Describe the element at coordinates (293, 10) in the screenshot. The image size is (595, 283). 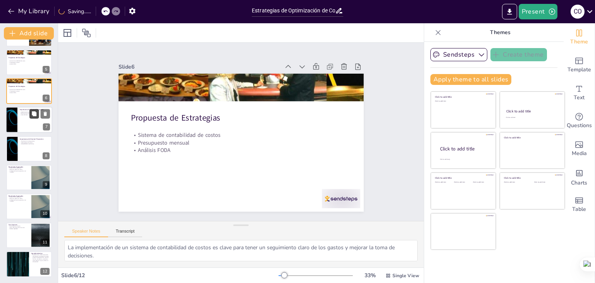
I see `input: Insert title` at that location.